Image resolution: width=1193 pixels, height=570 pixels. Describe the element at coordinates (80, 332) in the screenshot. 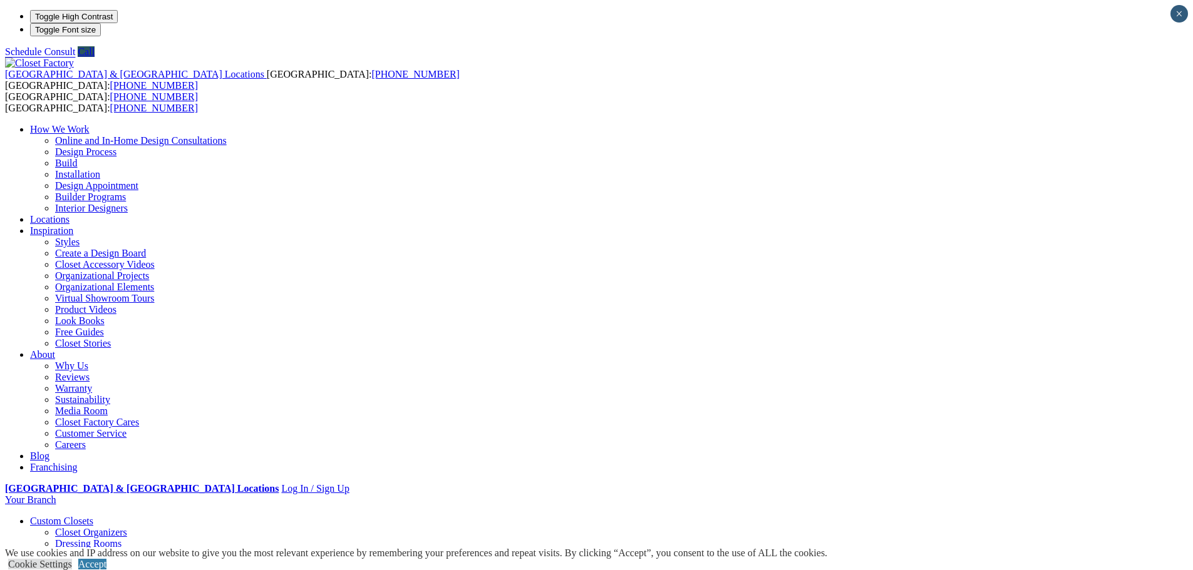

I see `a: Free Guides` at that location.